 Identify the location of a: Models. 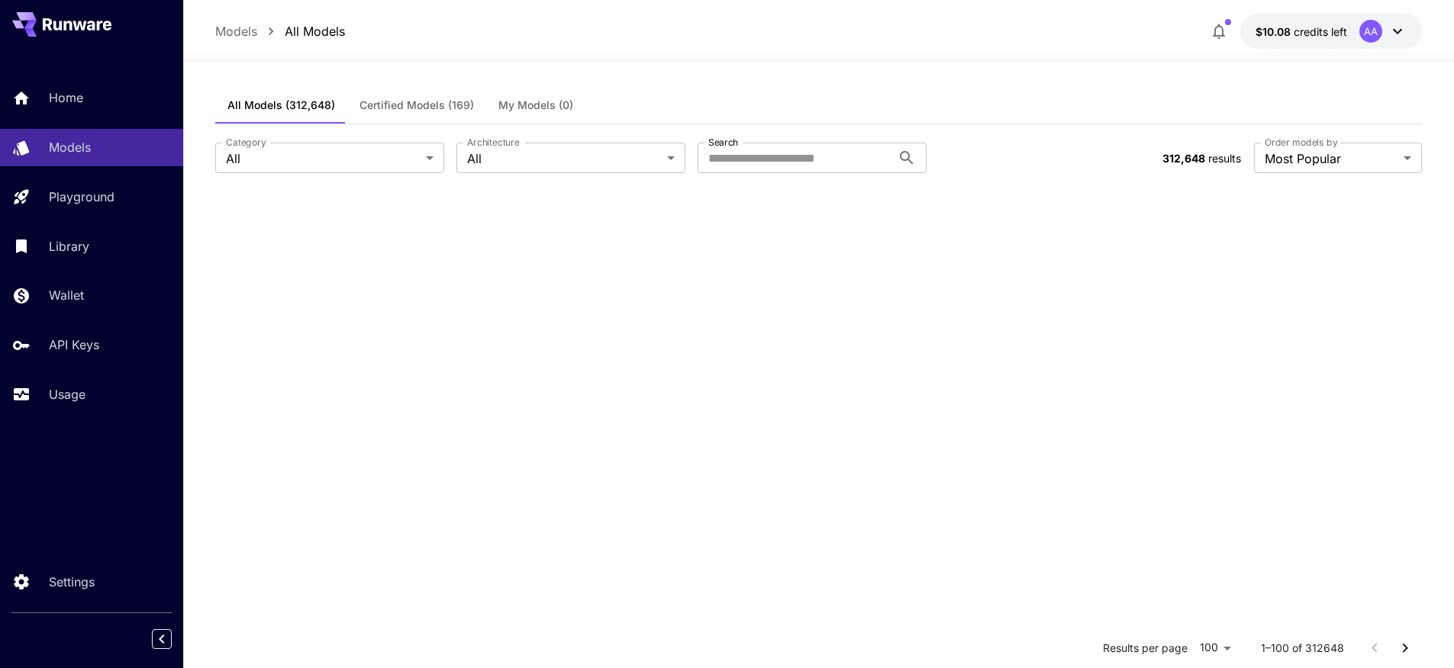
(236, 31).